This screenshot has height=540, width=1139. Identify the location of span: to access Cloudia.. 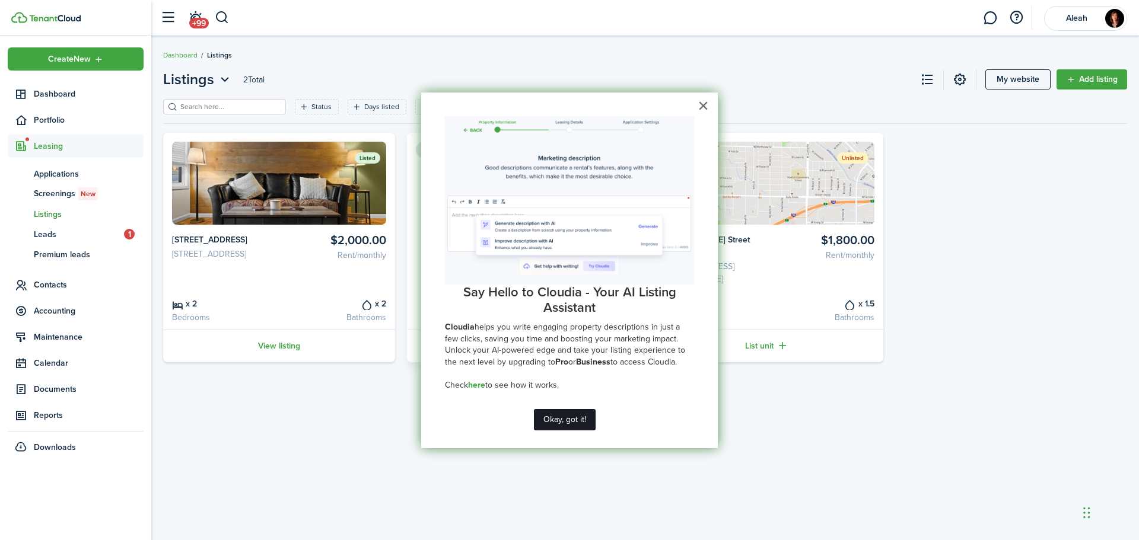
(644, 362).